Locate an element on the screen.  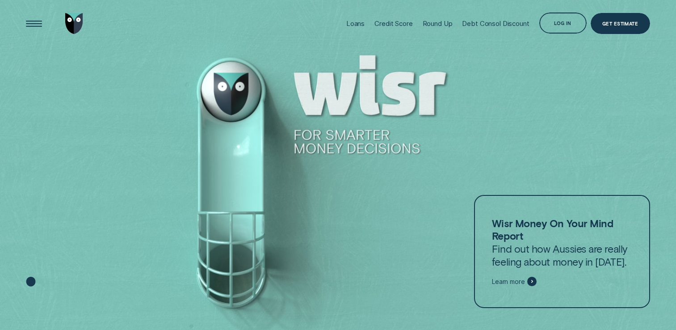
a: Get Estimate is located at coordinates (620, 24).